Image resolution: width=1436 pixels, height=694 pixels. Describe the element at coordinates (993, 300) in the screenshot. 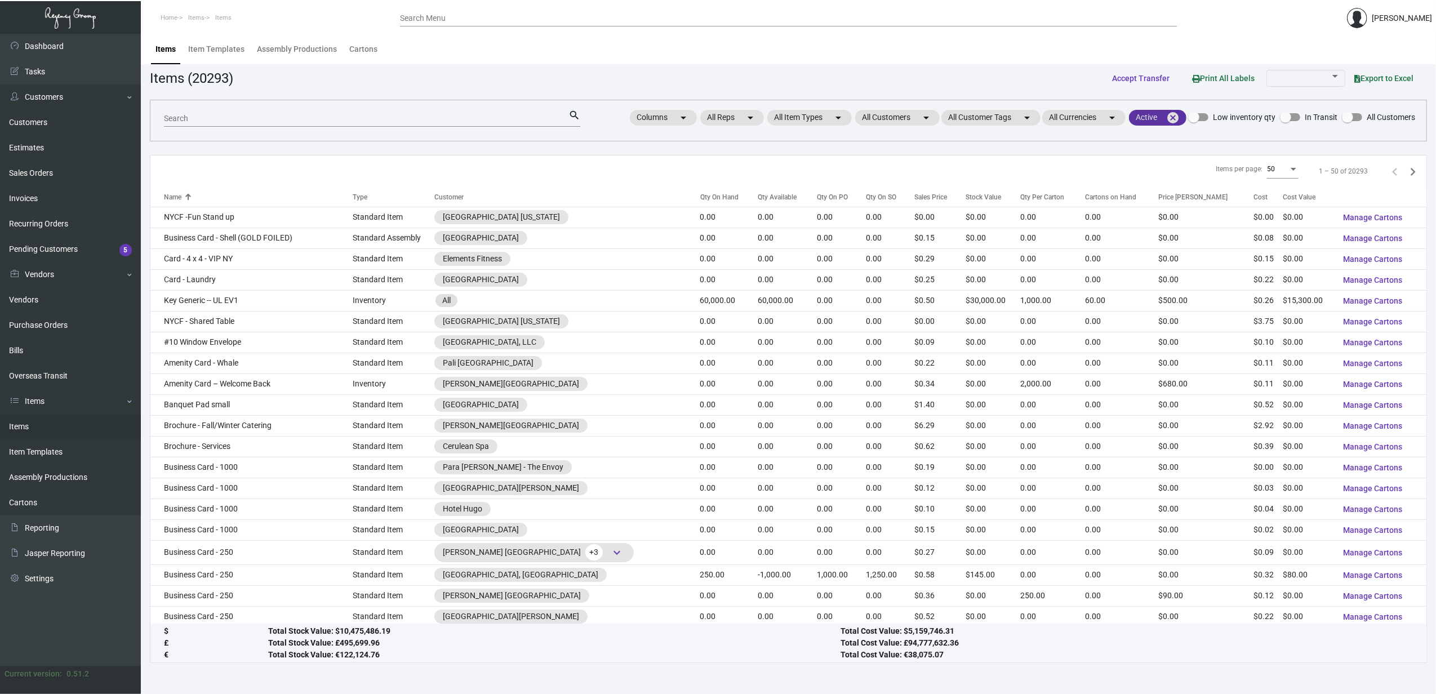

I see `td: $30,000.00` at that location.